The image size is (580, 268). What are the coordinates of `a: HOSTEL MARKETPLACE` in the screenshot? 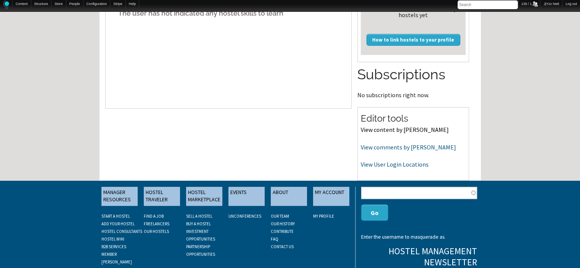 It's located at (204, 196).